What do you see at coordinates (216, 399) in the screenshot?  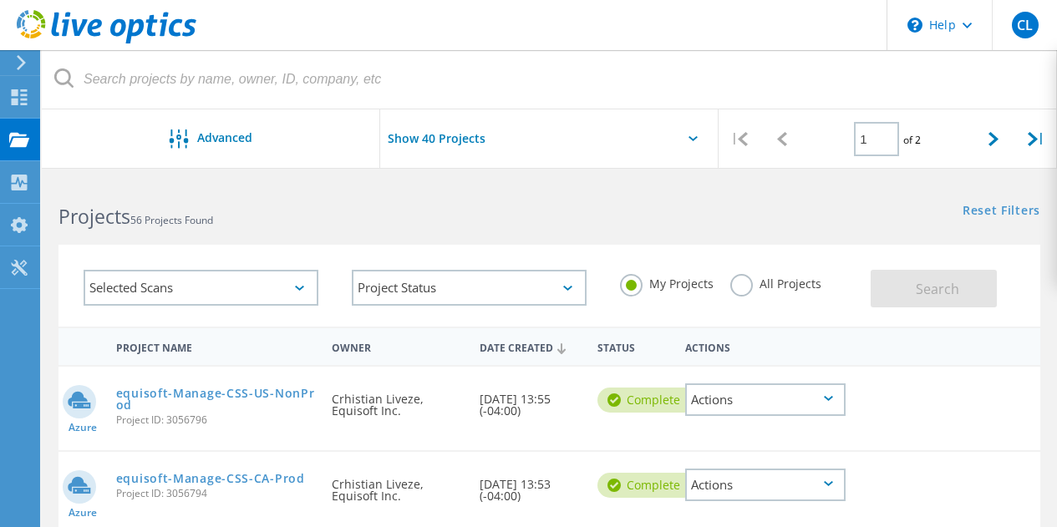 I see `a: equisoft-Manage-CSS-US-NonProd` at bounding box center [216, 399].